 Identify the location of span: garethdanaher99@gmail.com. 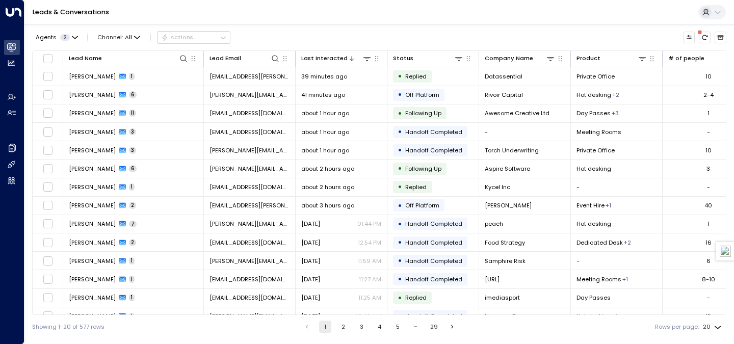
(249, 132).